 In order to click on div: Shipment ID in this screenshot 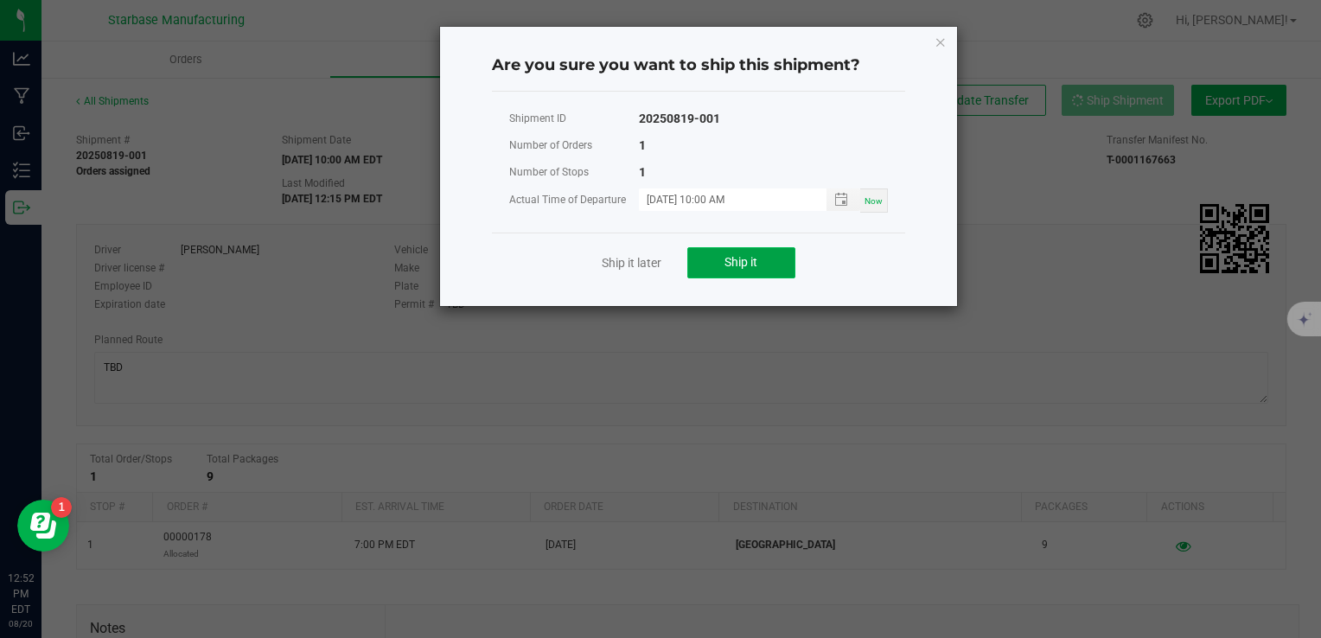, I will do `click(574, 118)`.